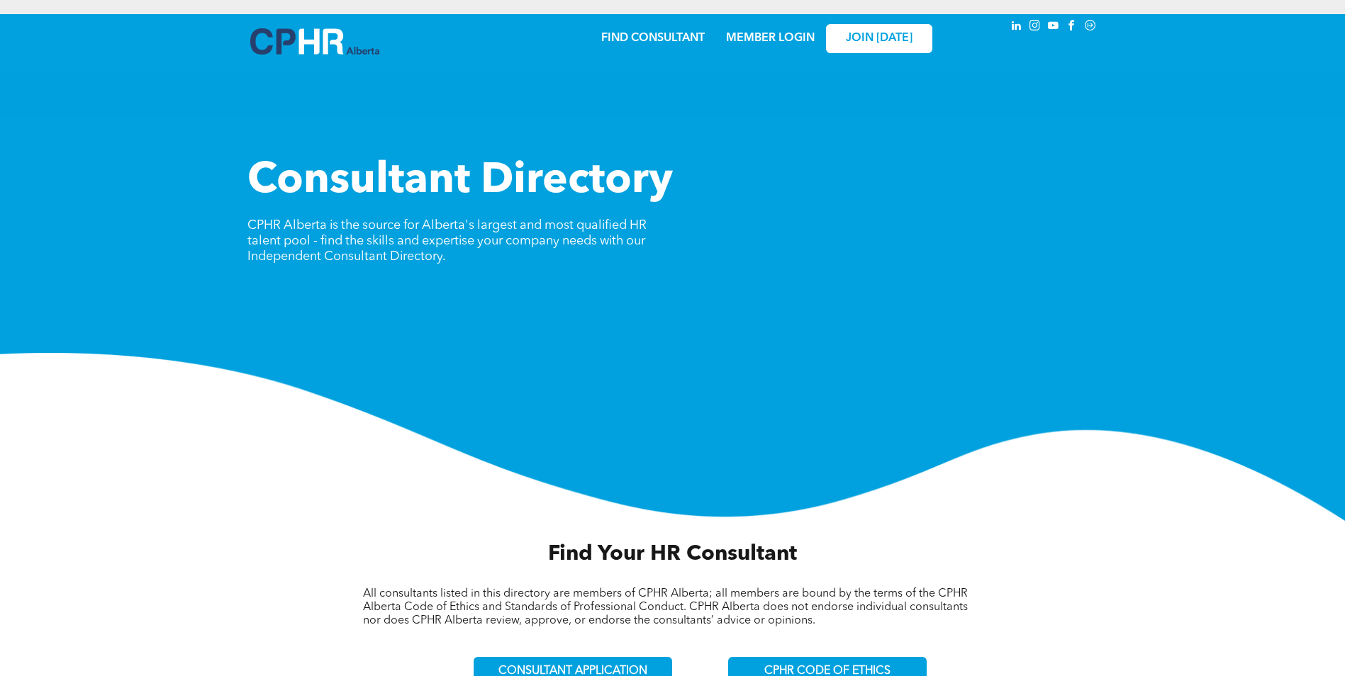 This screenshot has height=676, width=1345. Describe the element at coordinates (460, 182) in the screenshot. I see `span: Consultant Directory` at that location.